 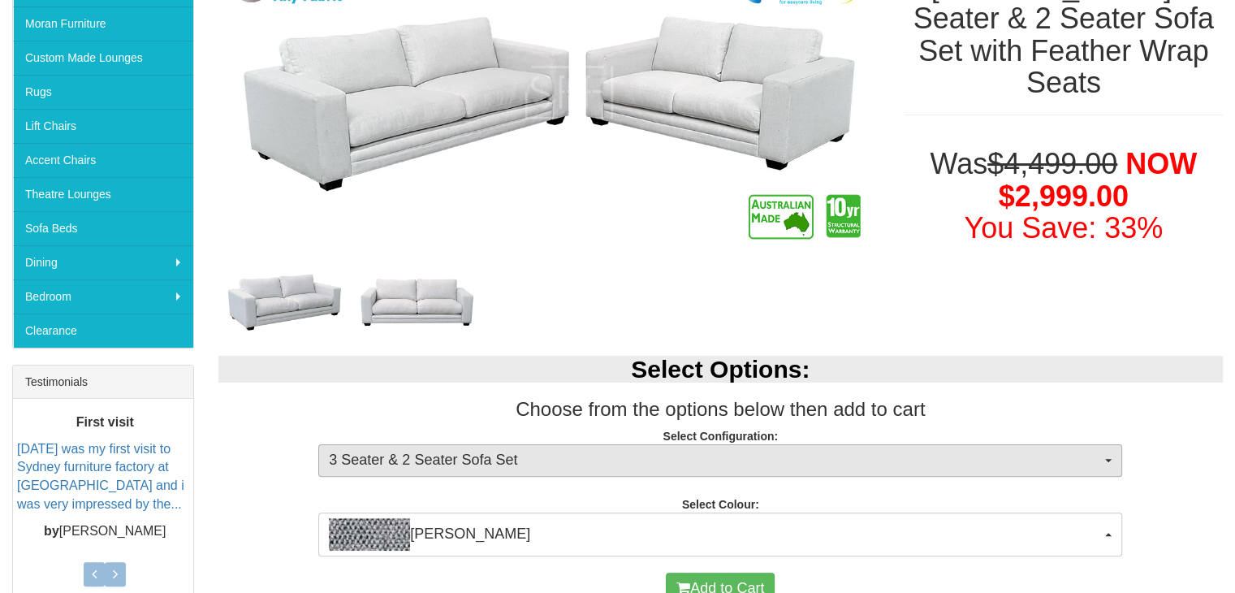 I want to click on span: 3 Seater & 2 Seater Sofa Set, so click(x=715, y=460).